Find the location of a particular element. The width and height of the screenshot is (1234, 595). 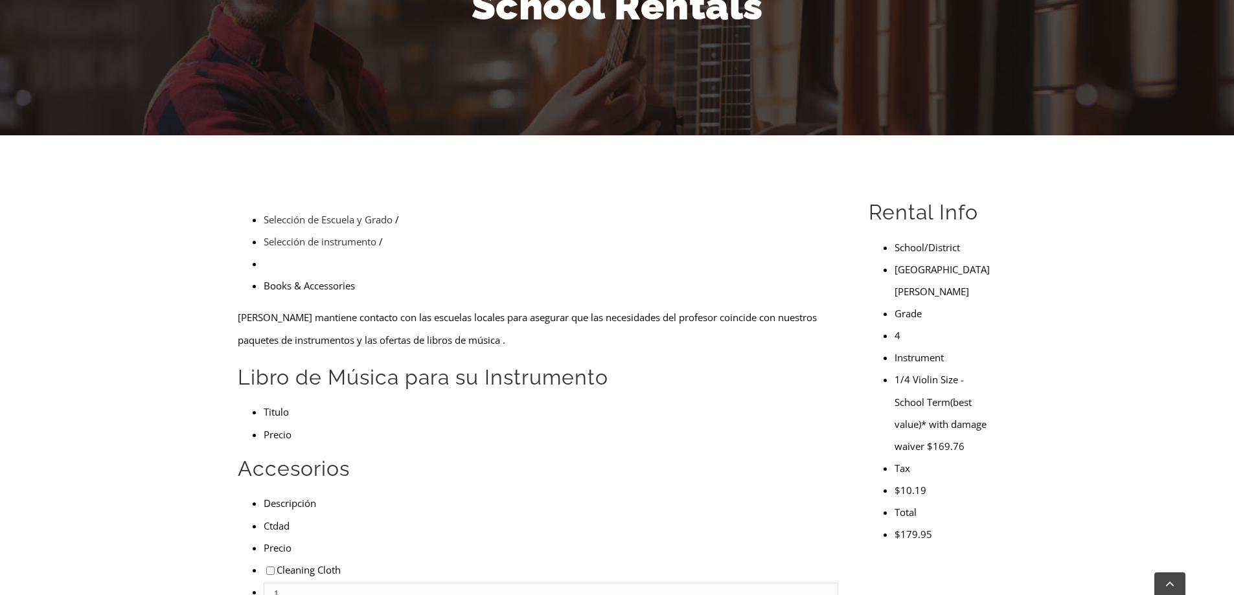

li: $179.95 is located at coordinates (945, 534).